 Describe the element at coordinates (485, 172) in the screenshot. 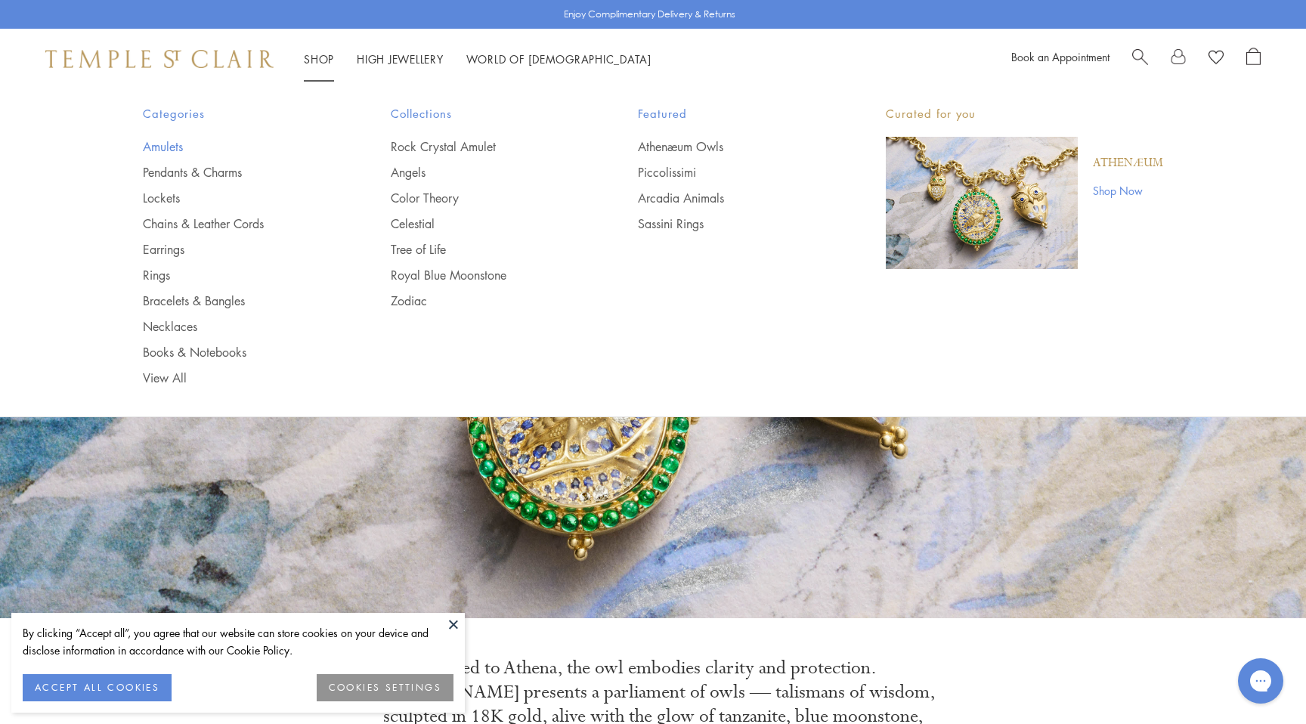

I see `a: Angels` at that location.